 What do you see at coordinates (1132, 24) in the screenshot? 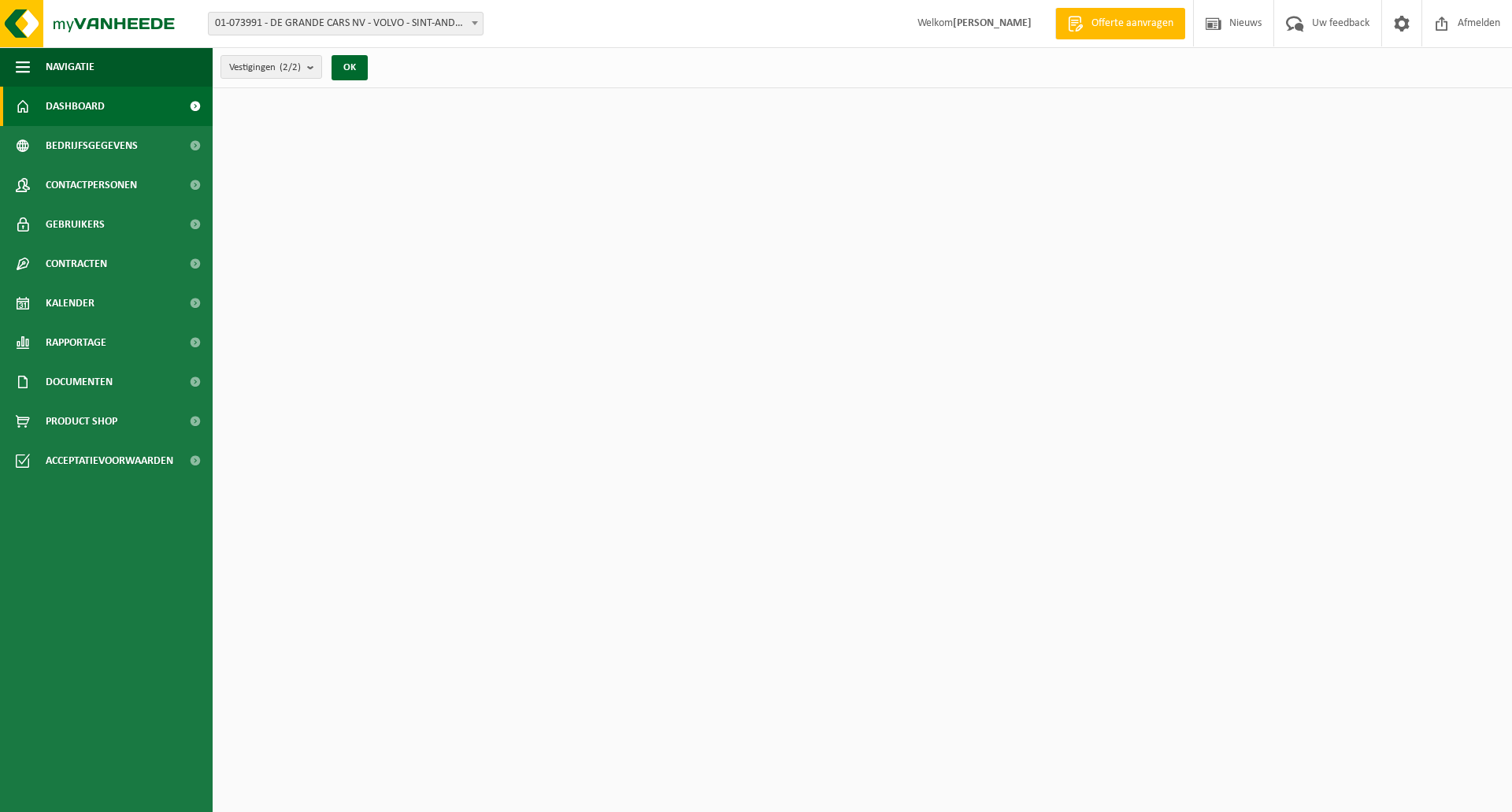
I see `span: Offerte aanvragen` at bounding box center [1132, 24].